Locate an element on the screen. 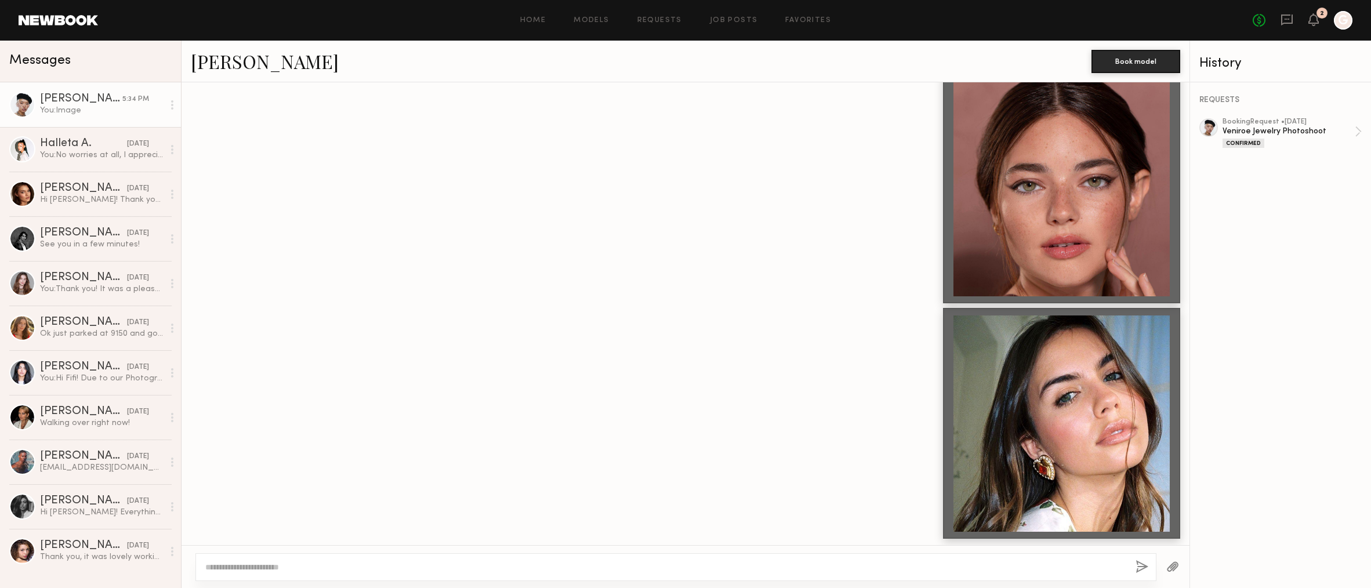 This screenshot has width=1371, height=588. a: Requests is located at coordinates (659, 20).